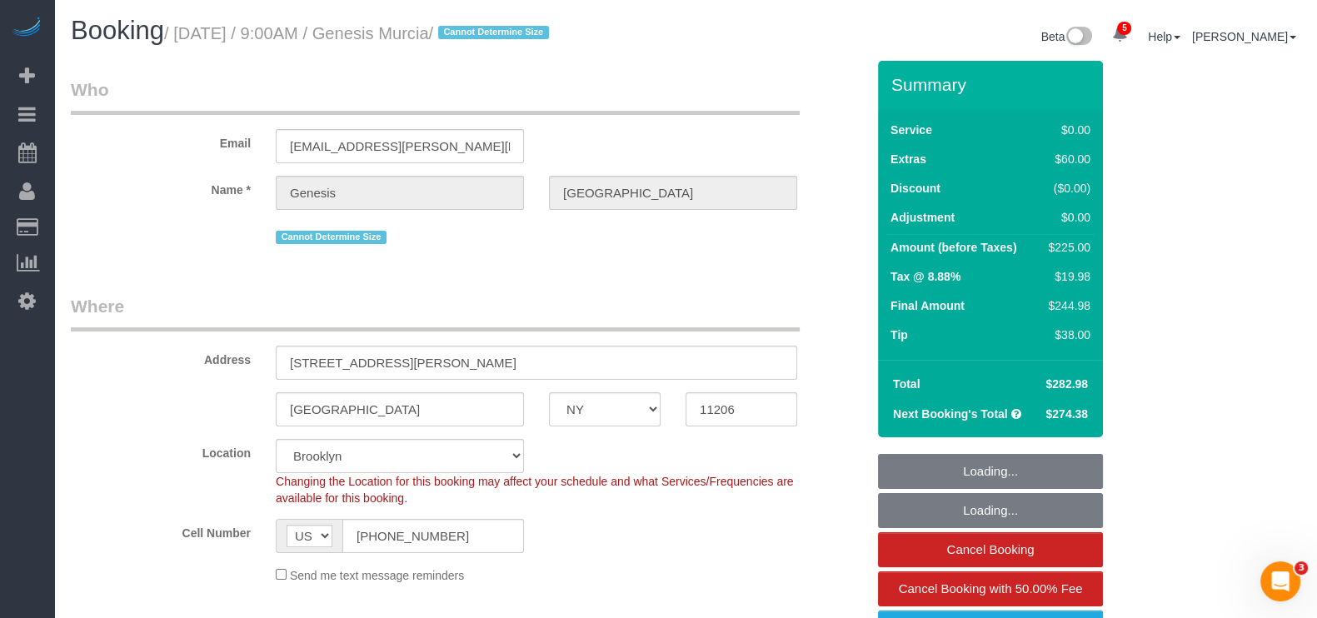 The width and height of the screenshot is (1317, 618). I want to click on span: 5, so click(1124, 28).